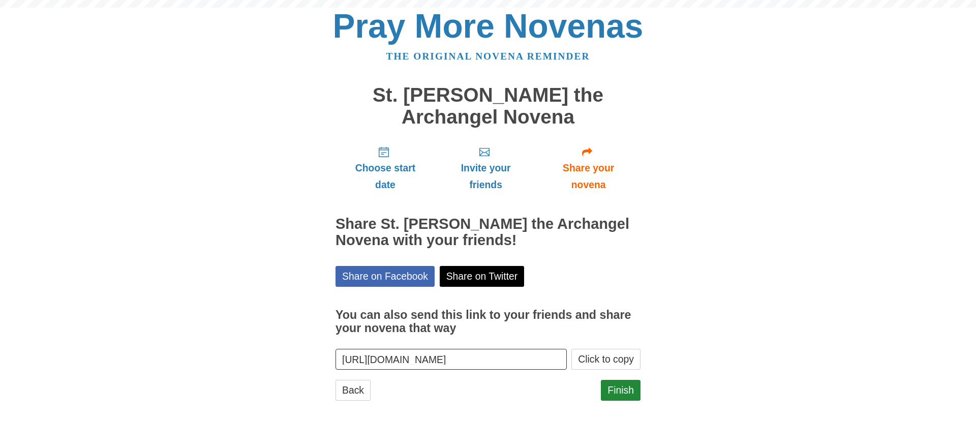  I want to click on a: Invite your friends, so click(486, 168).